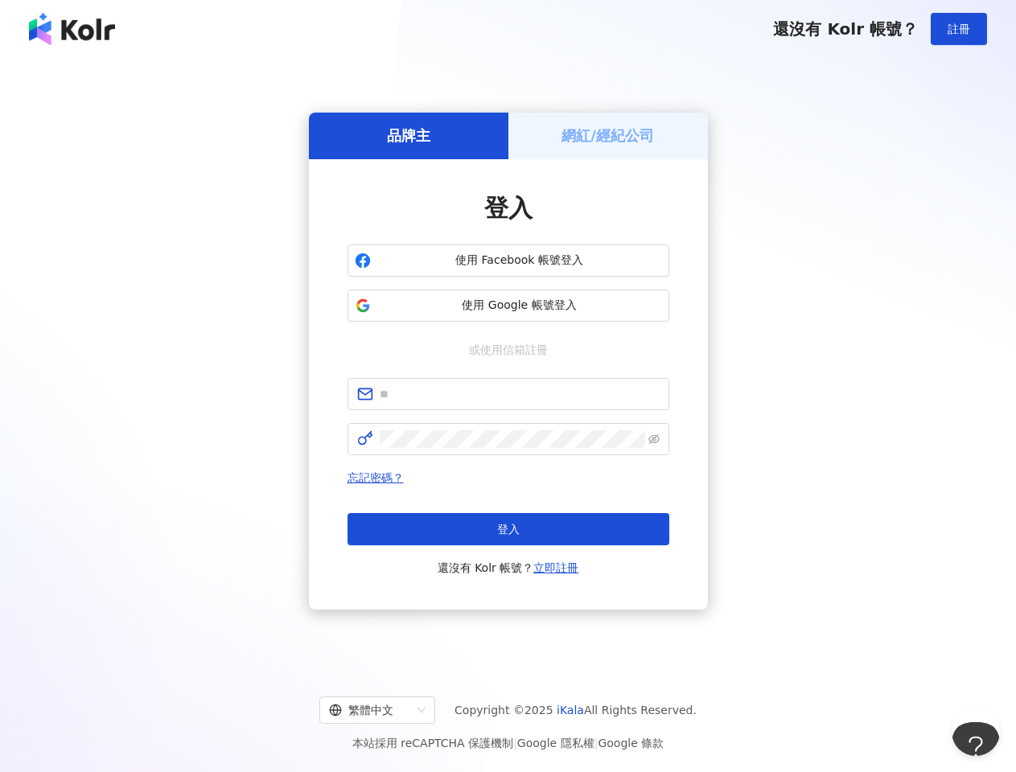 Image resolution: width=1016 pixels, height=772 pixels. I want to click on button: 使用 Google 帳號登入, so click(508, 306).